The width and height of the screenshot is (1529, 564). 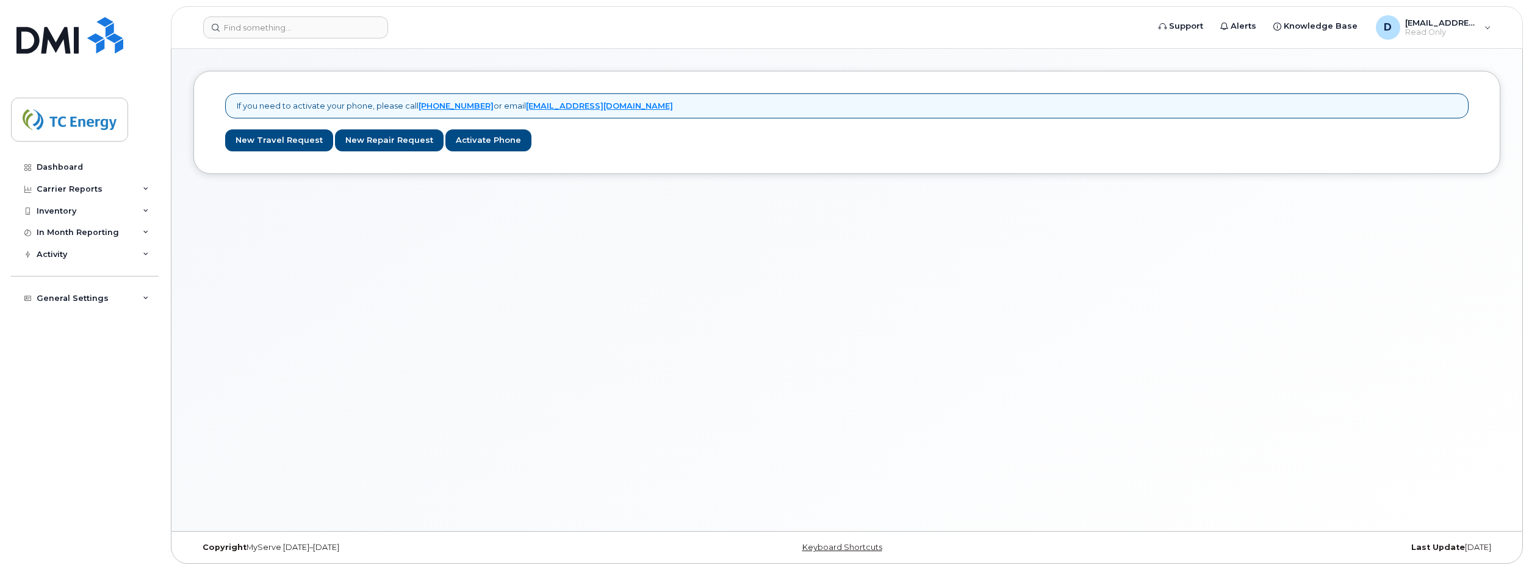 What do you see at coordinates (279, 140) in the screenshot?
I see `a: New Travel Request` at bounding box center [279, 140].